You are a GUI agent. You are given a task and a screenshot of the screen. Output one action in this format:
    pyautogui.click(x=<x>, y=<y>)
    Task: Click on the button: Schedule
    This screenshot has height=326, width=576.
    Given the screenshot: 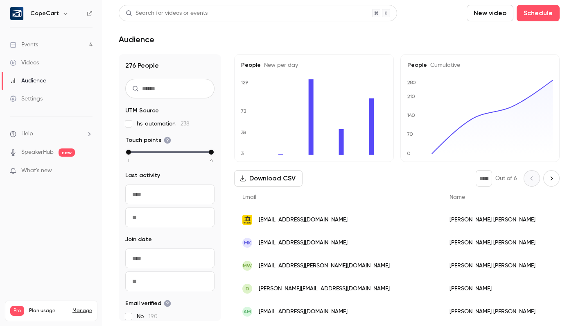 What is the action you would take?
    pyautogui.click(x=538, y=13)
    